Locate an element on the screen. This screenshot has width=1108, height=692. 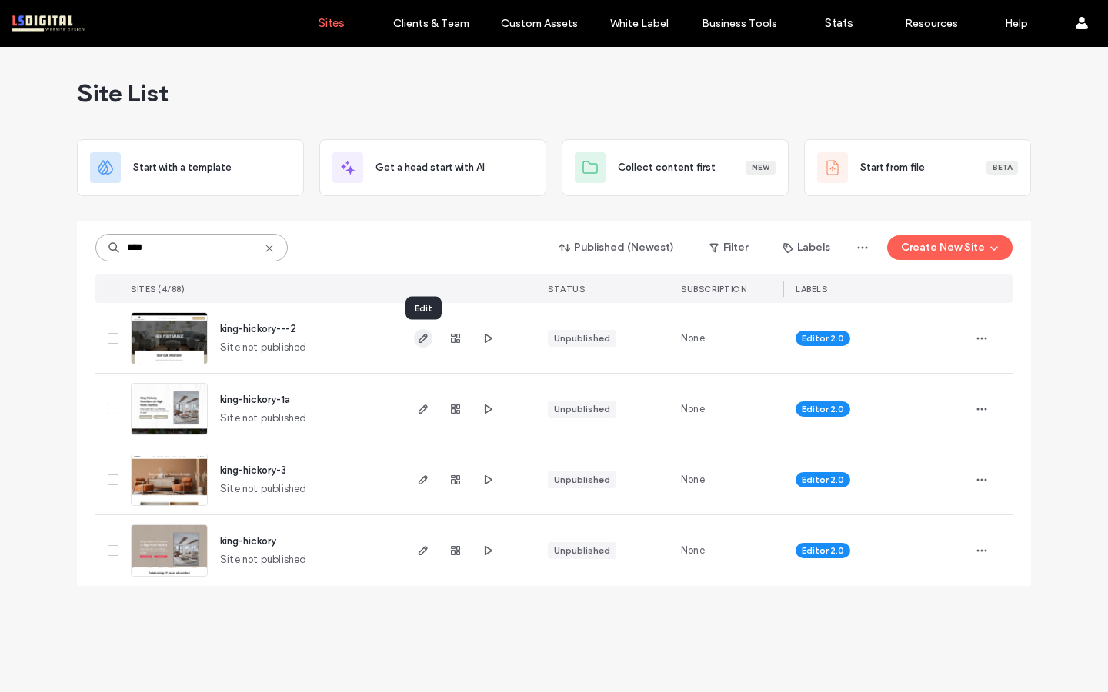
span: LABELS is located at coordinates (811, 289).